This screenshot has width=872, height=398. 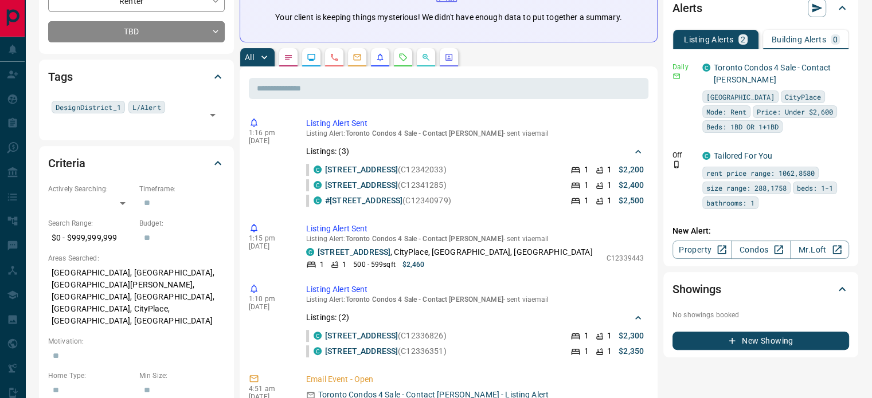 What do you see at coordinates (91, 238) in the screenshot?
I see `p: $0 - $999,999,999` at bounding box center [91, 238].